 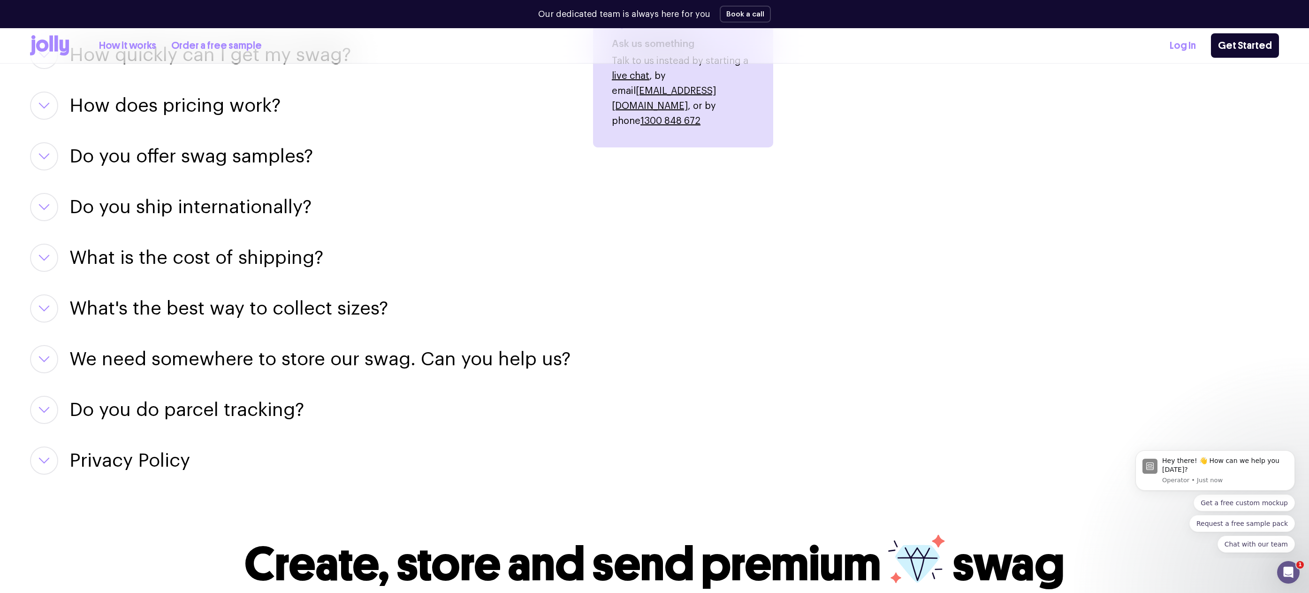 I want to click on h3: We need somewhere to store our swag. Can you help us?, so click(x=320, y=359).